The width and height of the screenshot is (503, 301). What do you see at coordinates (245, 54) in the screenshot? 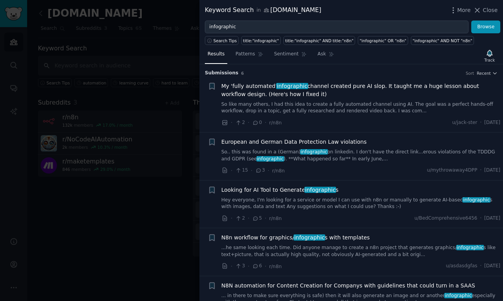
I see `span: Patterns` at bounding box center [245, 54].